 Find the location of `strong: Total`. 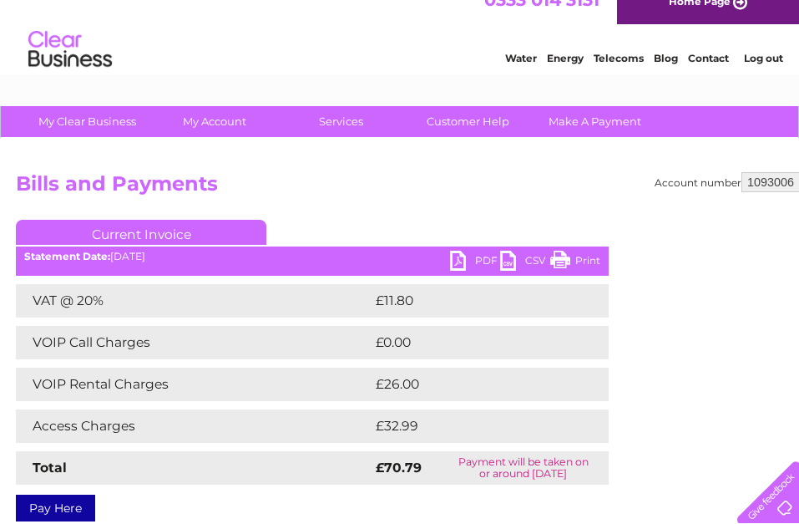

strong: Total is located at coordinates (49, 467).